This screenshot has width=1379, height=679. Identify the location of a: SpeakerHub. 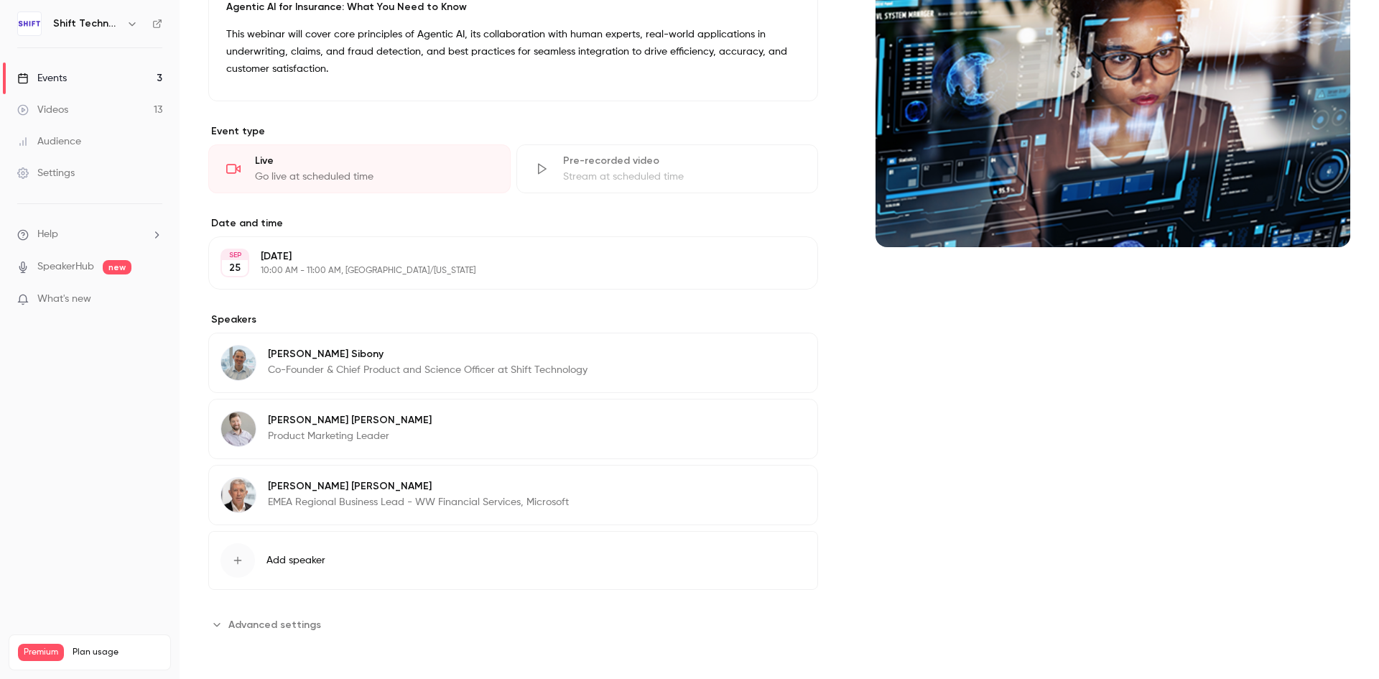
(65, 266).